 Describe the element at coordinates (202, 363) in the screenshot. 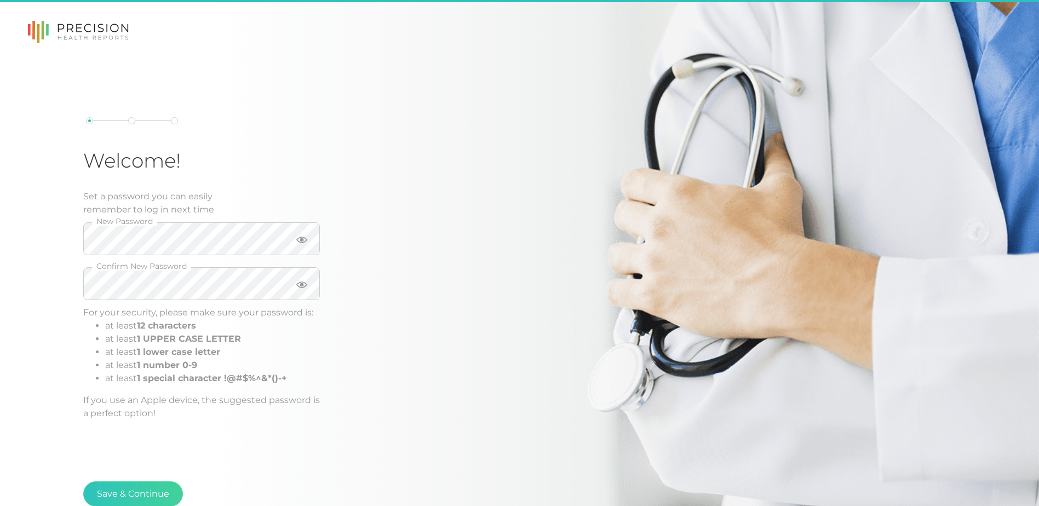

I see `div: For your security, please make sure your password is: If you use an Apple device, the suggested p...` at that location.